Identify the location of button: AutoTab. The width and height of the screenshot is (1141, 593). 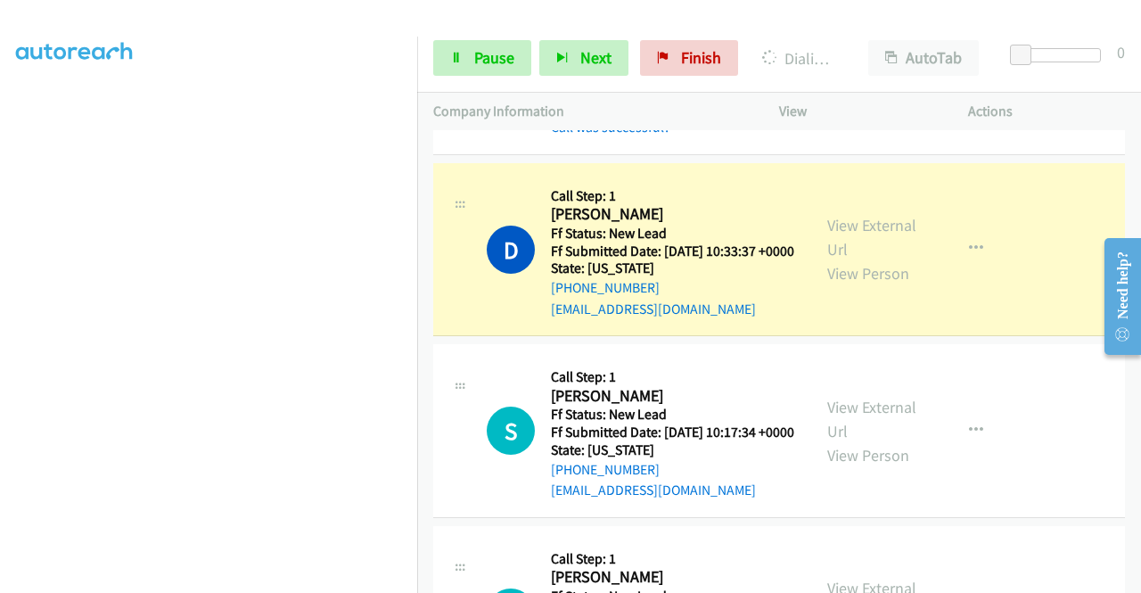
(924, 58).